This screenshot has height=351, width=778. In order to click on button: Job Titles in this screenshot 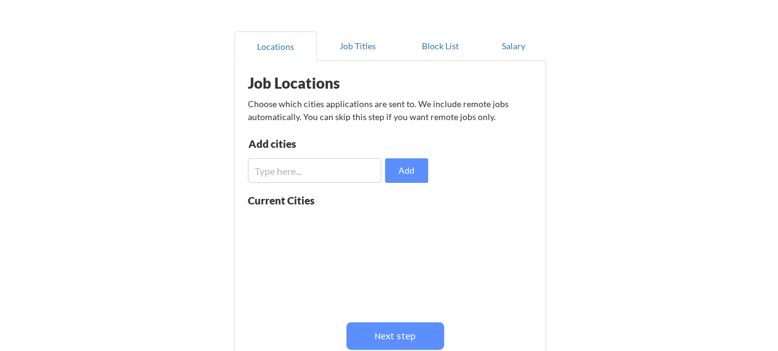, I will do `click(358, 46)`.